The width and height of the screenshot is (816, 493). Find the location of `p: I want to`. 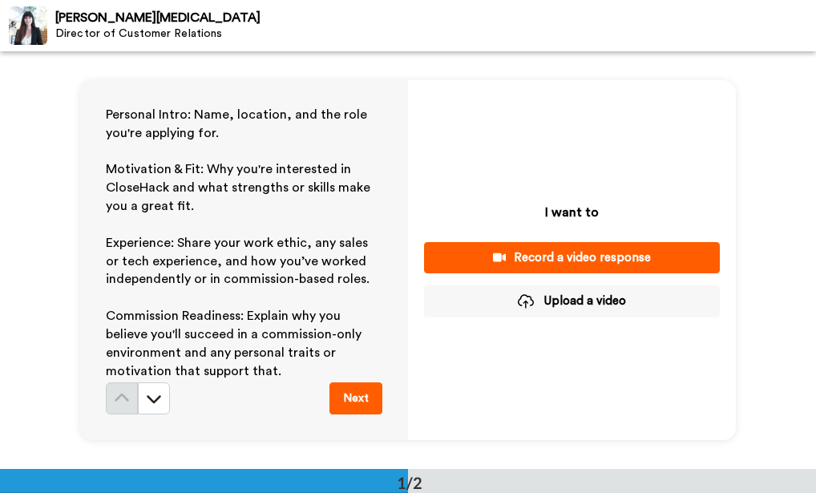

p: I want to is located at coordinates (572, 212).